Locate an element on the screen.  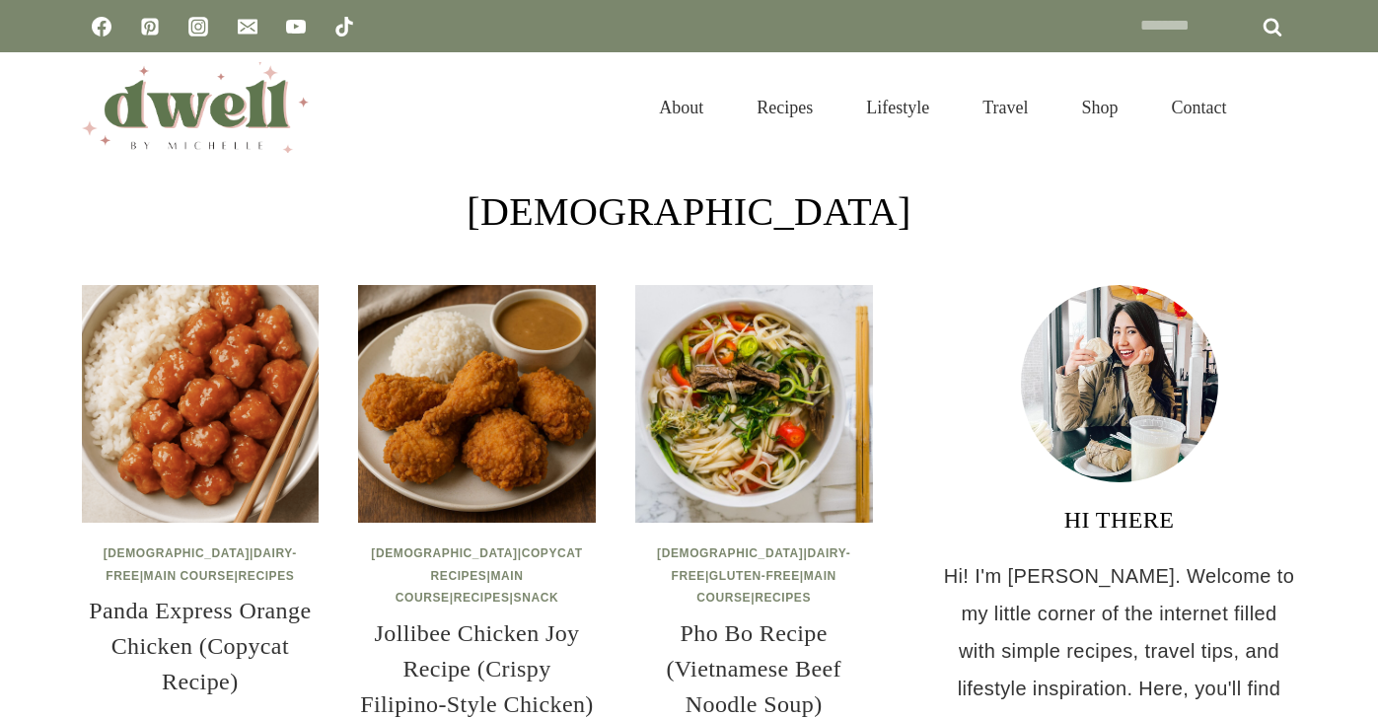
a: About is located at coordinates (681, 108).